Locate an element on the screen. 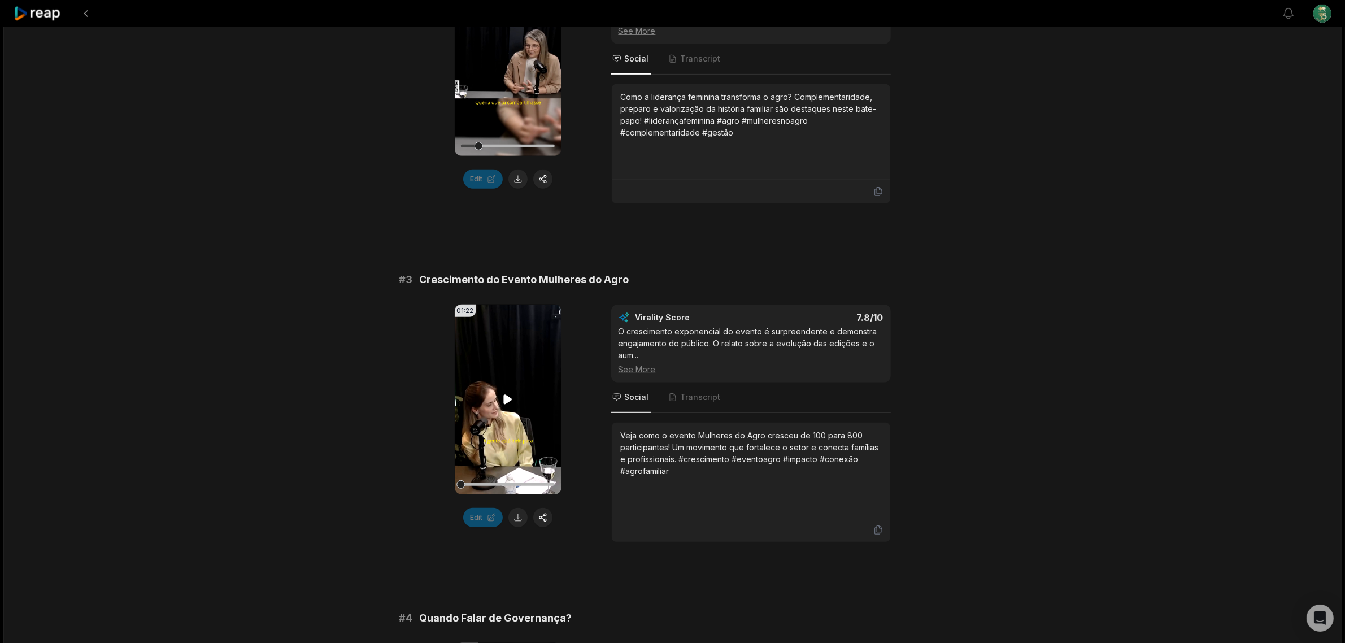  video: Your browser does not support mp4 format. is located at coordinates (508, 399).